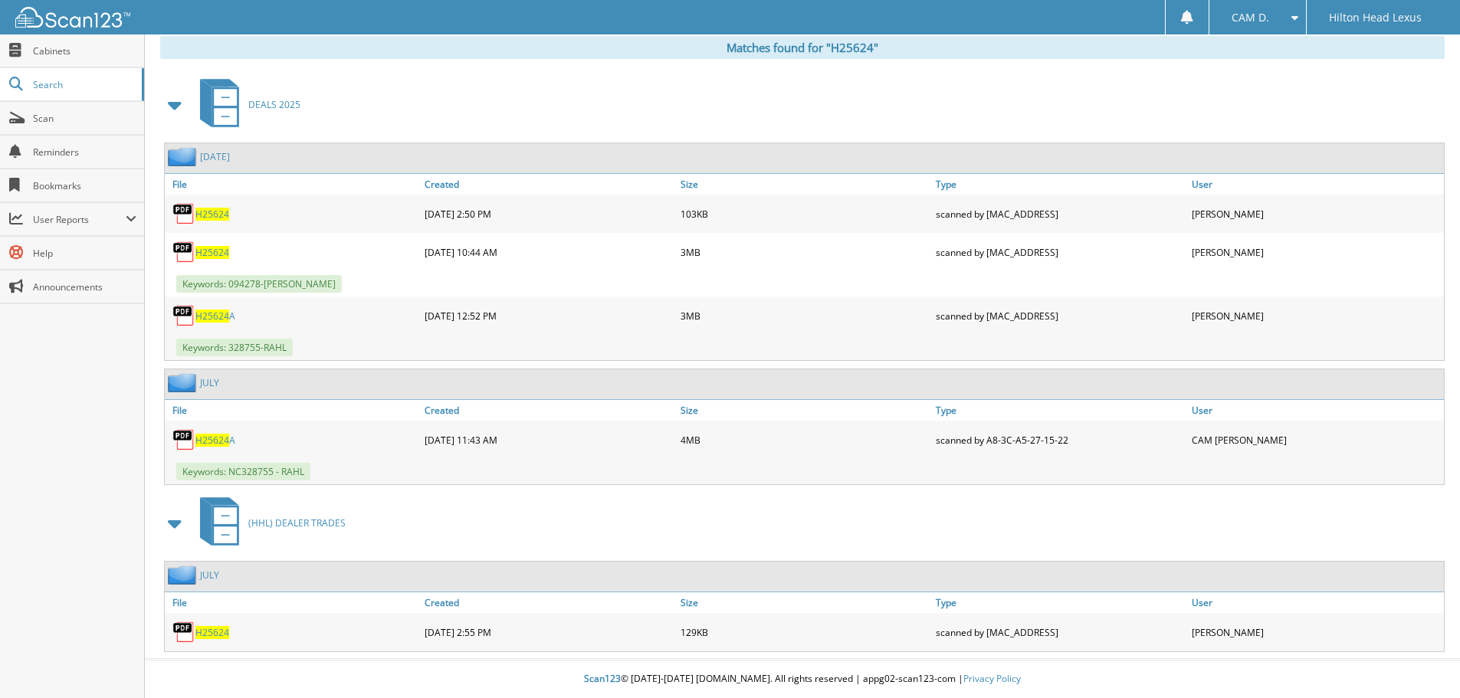  I want to click on a: (HHL) DEALER TRADES, so click(268, 523).